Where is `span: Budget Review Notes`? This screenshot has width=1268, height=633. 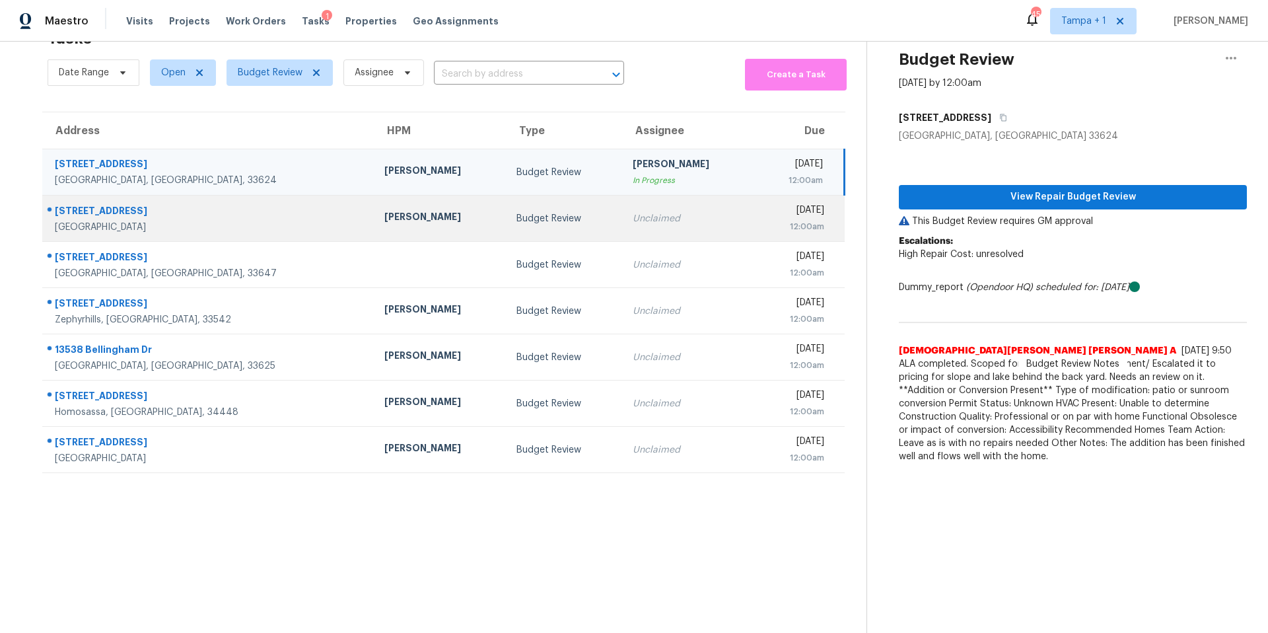
span: Budget Review Notes is located at coordinates (1072, 364).